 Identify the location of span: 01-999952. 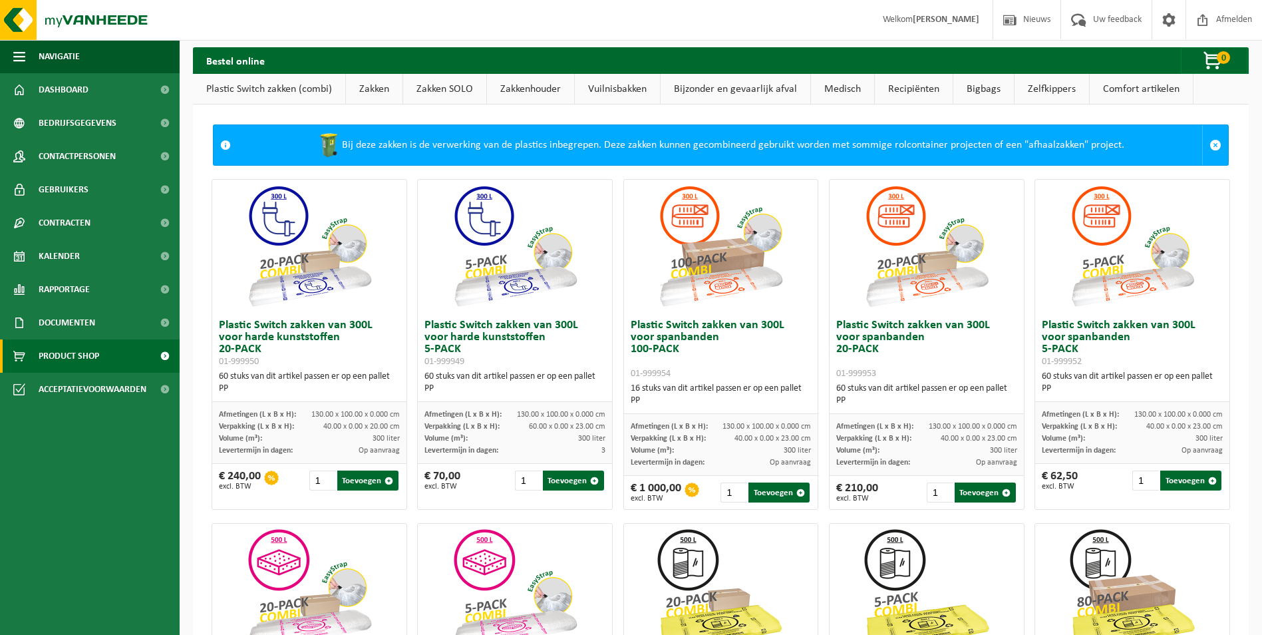
(1062, 361).